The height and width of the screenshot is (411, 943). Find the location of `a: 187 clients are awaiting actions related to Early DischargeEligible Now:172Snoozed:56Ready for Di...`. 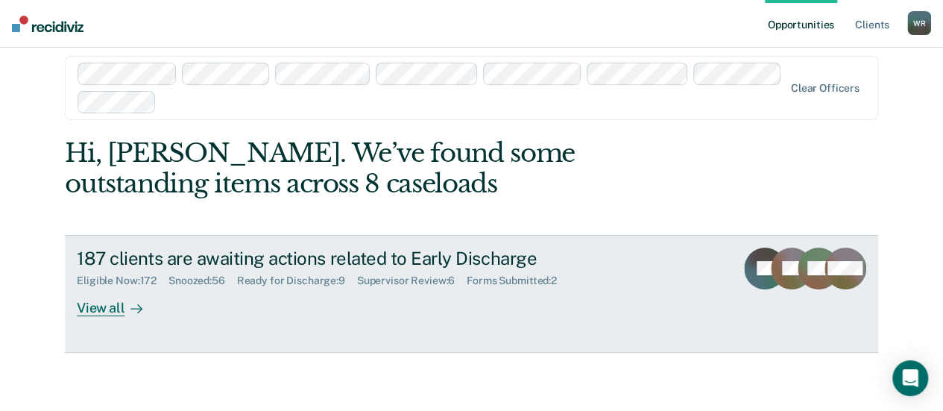

a: 187 clients are awaiting actions related to Early DischargeEligible Now:172Snoozed:56Ready for Di... is located at coordinates (471, 294).